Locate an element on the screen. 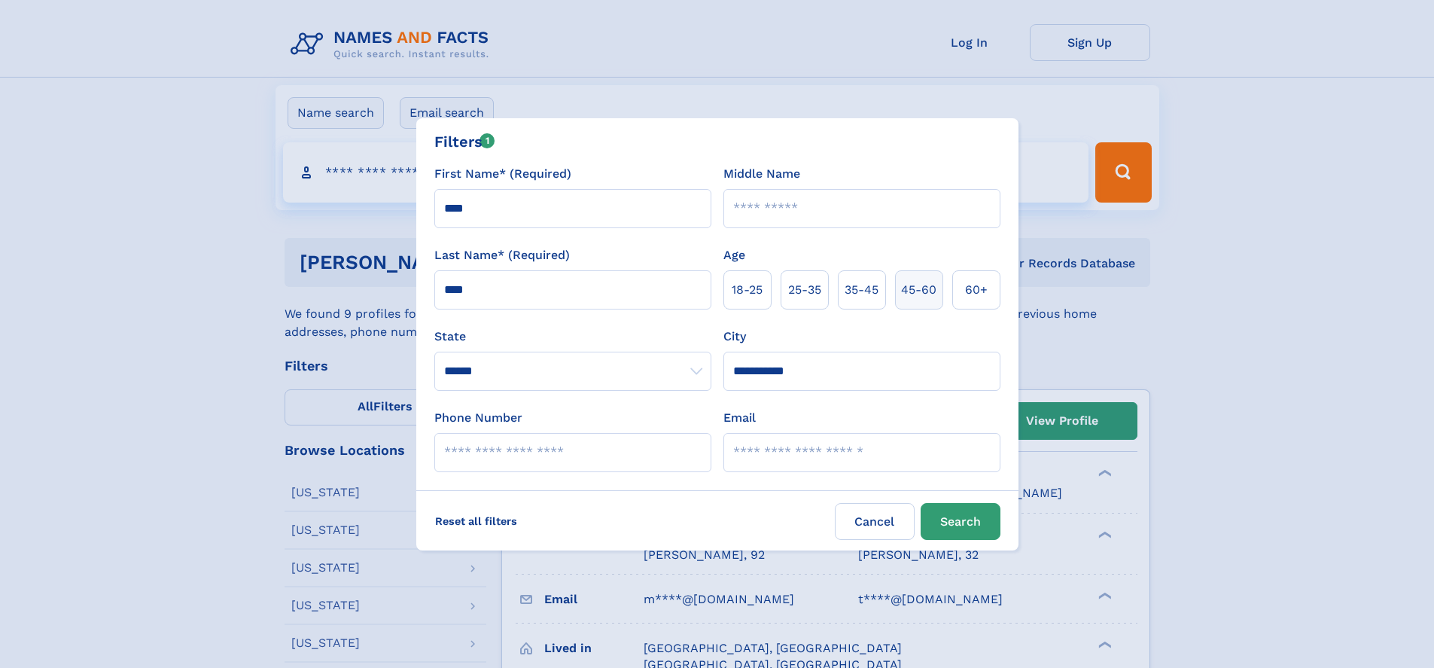  label: Cancel is located at coordinates (875, 521).